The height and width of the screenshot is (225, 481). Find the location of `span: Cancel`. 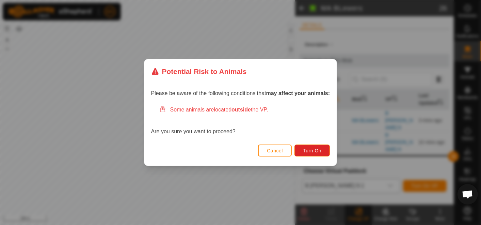

span: Cancel is located at coordinates (275, 151).